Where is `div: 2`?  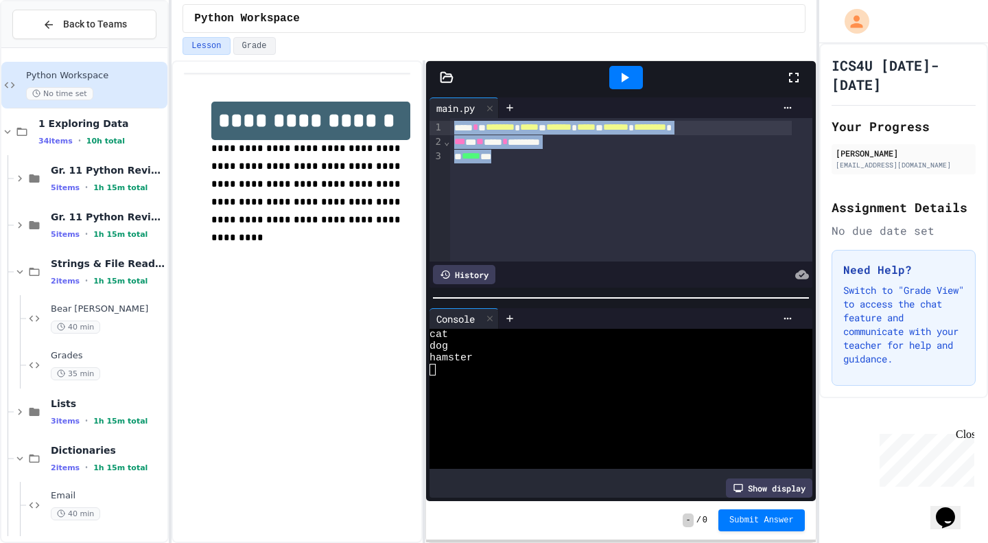 div: 2 is located at coordinates (436, 142).